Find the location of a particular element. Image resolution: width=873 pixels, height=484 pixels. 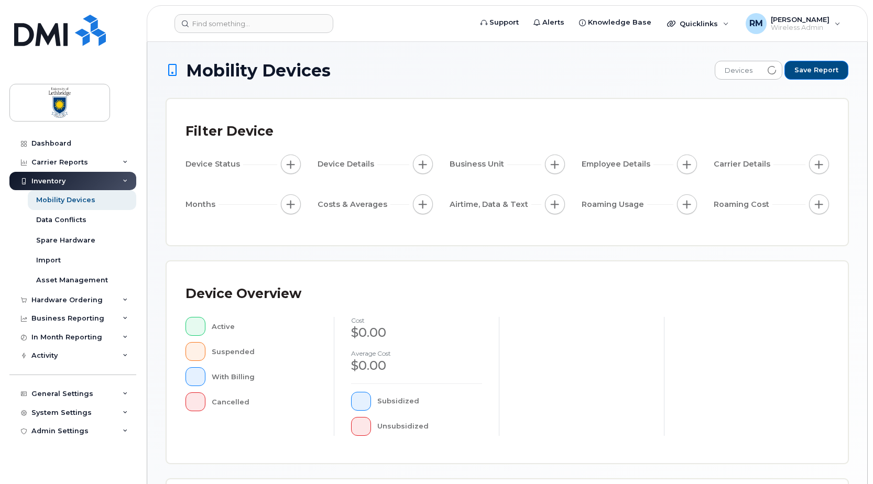

div: With Billing is located at coordinates (265, 377).